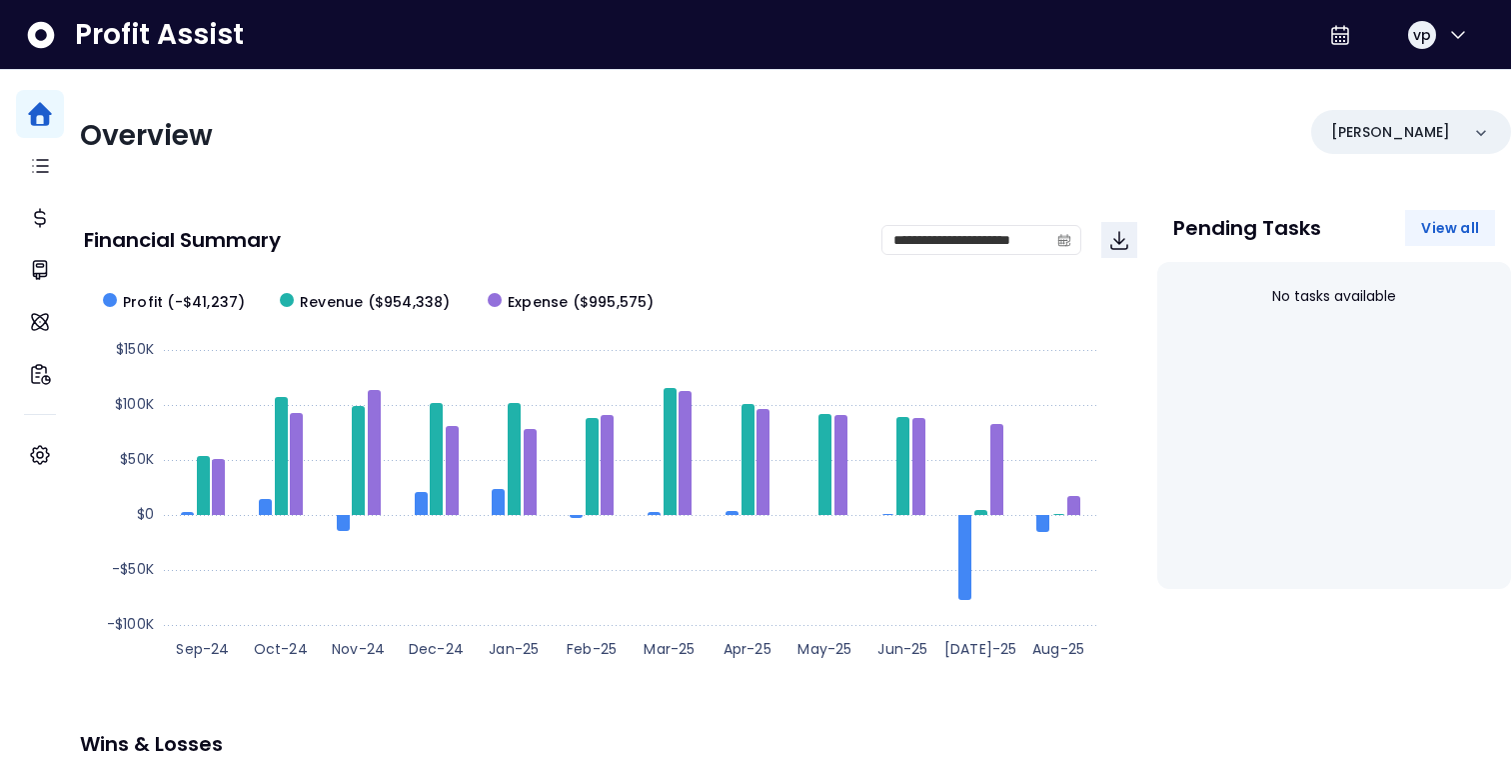  I want to click on span: vp, so click(1422, 35).